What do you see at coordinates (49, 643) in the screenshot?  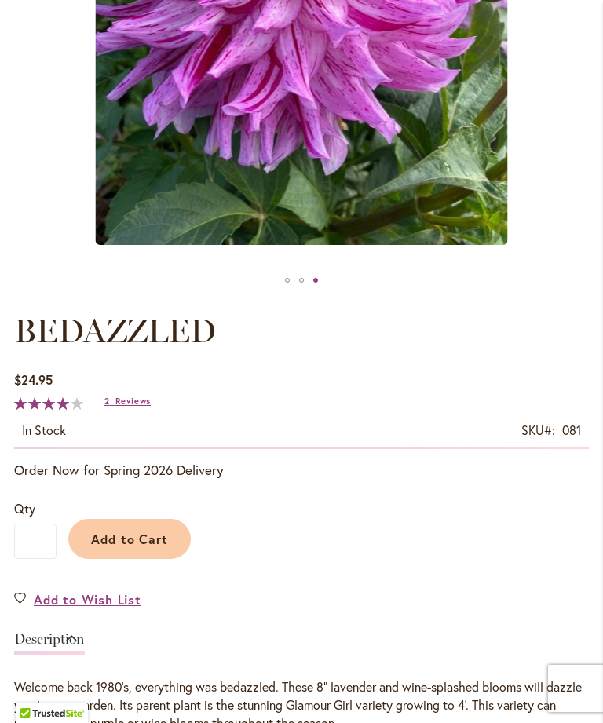 I see `a: Description` at bounding box center [49, 643].